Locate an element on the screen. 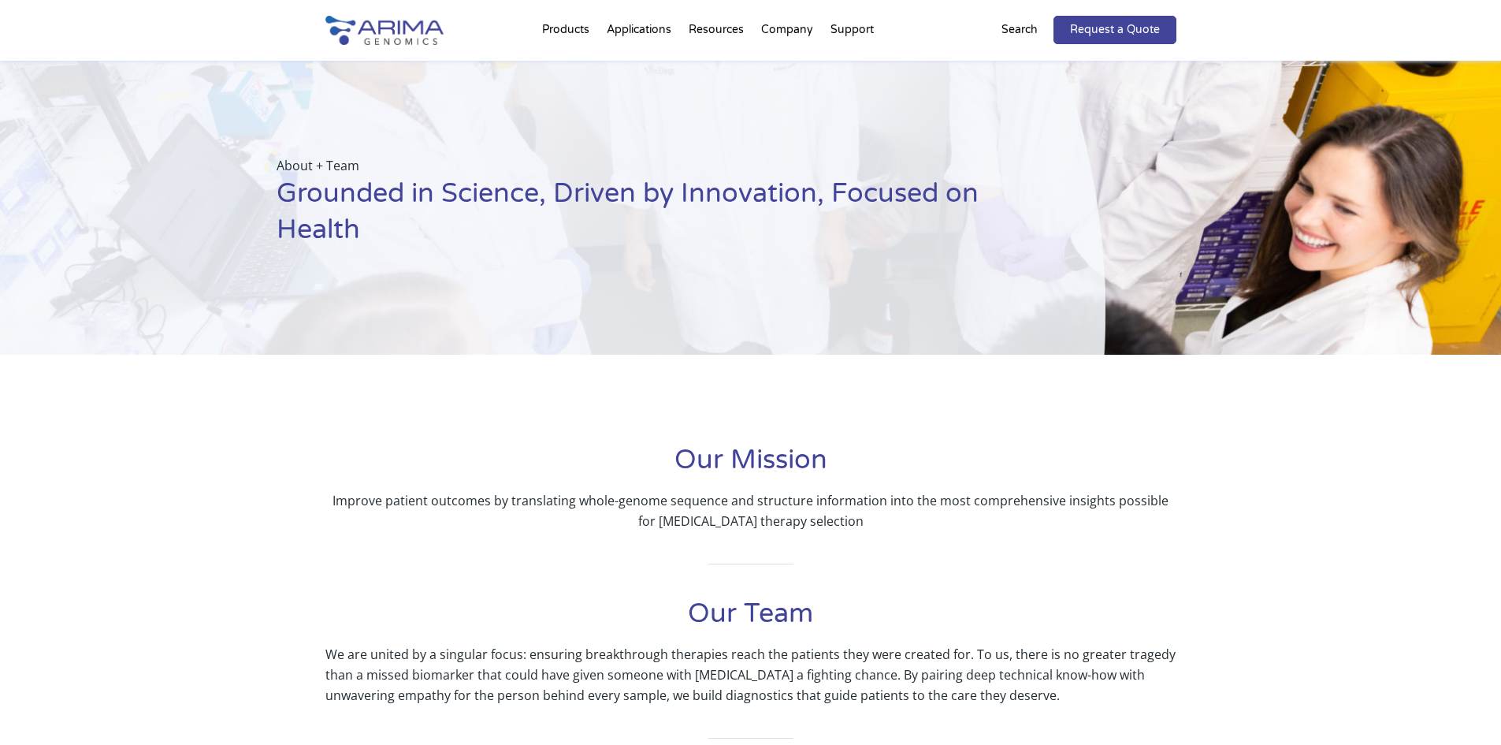  p: We are united by a singular focus: ensuring breakthrough therapies reach the patients they were c... is located at coordinates (751, 674).